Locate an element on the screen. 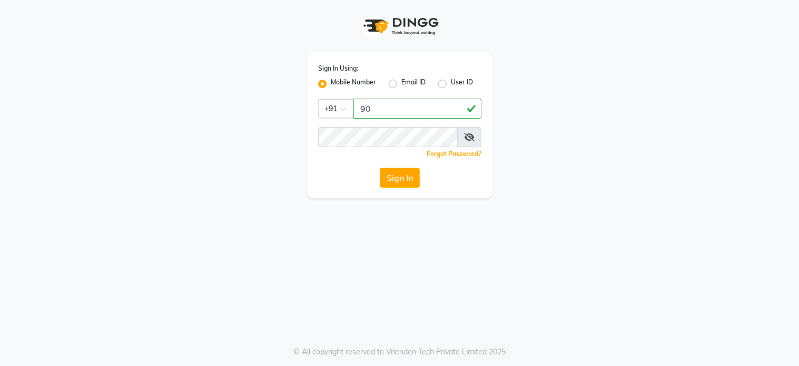  a: Forgot Password? is located at coordinates (454, 153).